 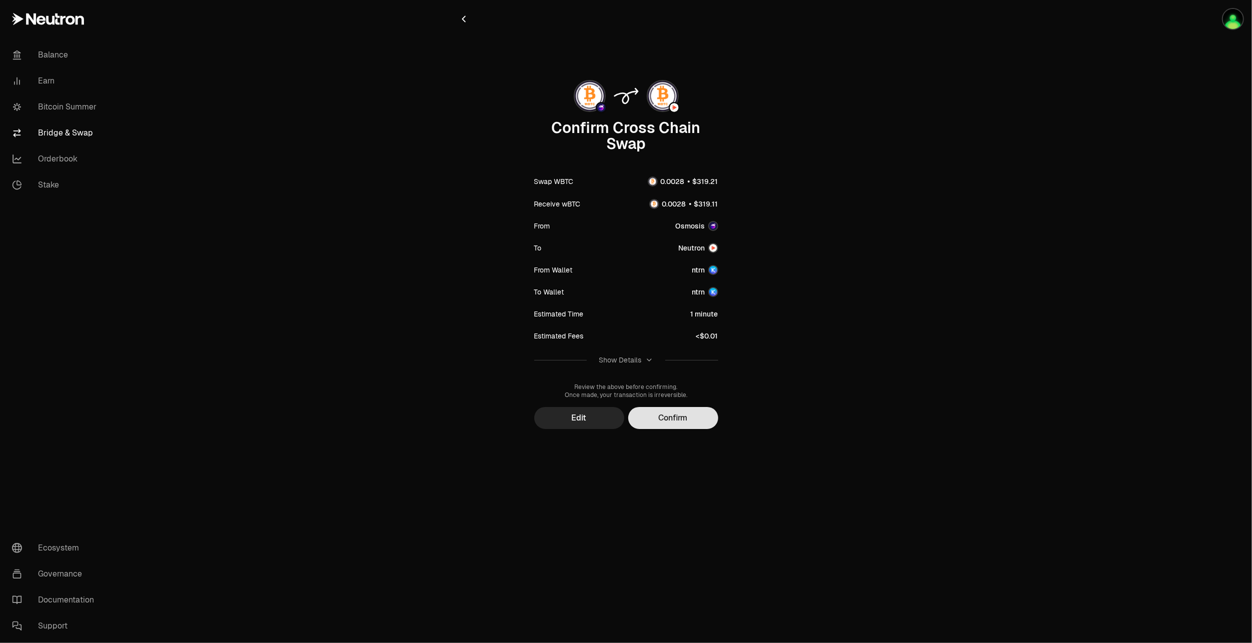 What do you see at coordinates (538, 248) in the screenshot?
I see `div: To` at bounding box center [538, 248].